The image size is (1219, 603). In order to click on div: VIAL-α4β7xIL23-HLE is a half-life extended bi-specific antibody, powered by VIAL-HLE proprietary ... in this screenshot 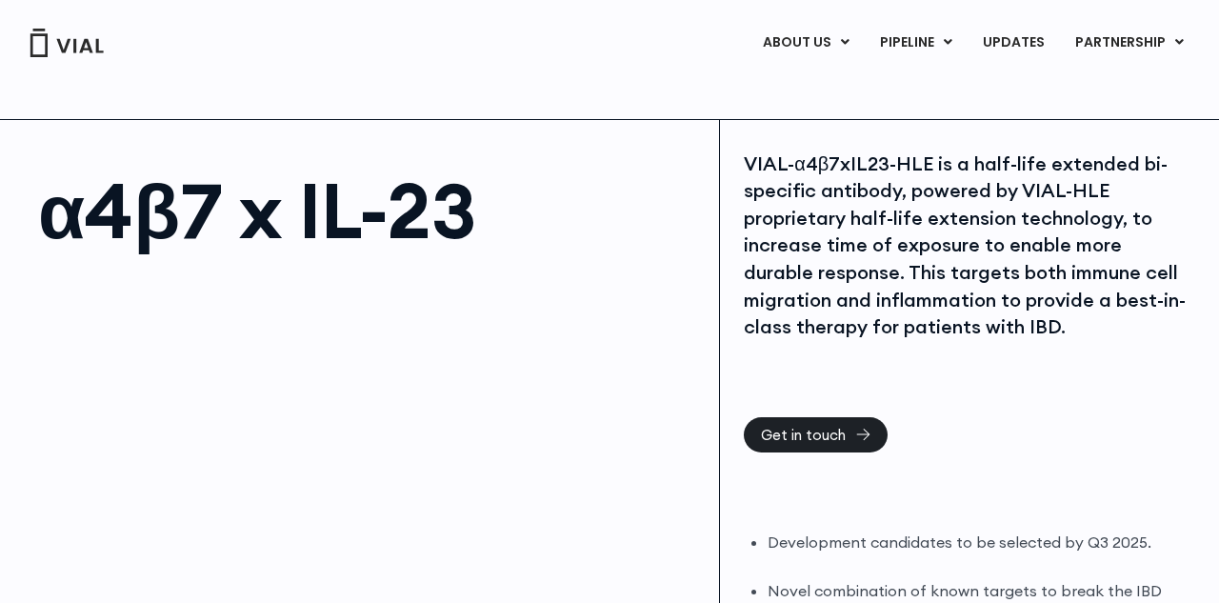, I will do `click(970, 246)`.